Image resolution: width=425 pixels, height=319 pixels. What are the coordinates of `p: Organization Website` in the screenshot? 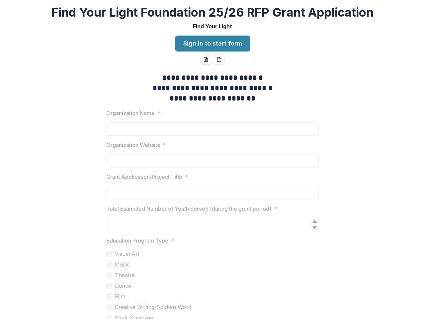 It's located at (133, 145).